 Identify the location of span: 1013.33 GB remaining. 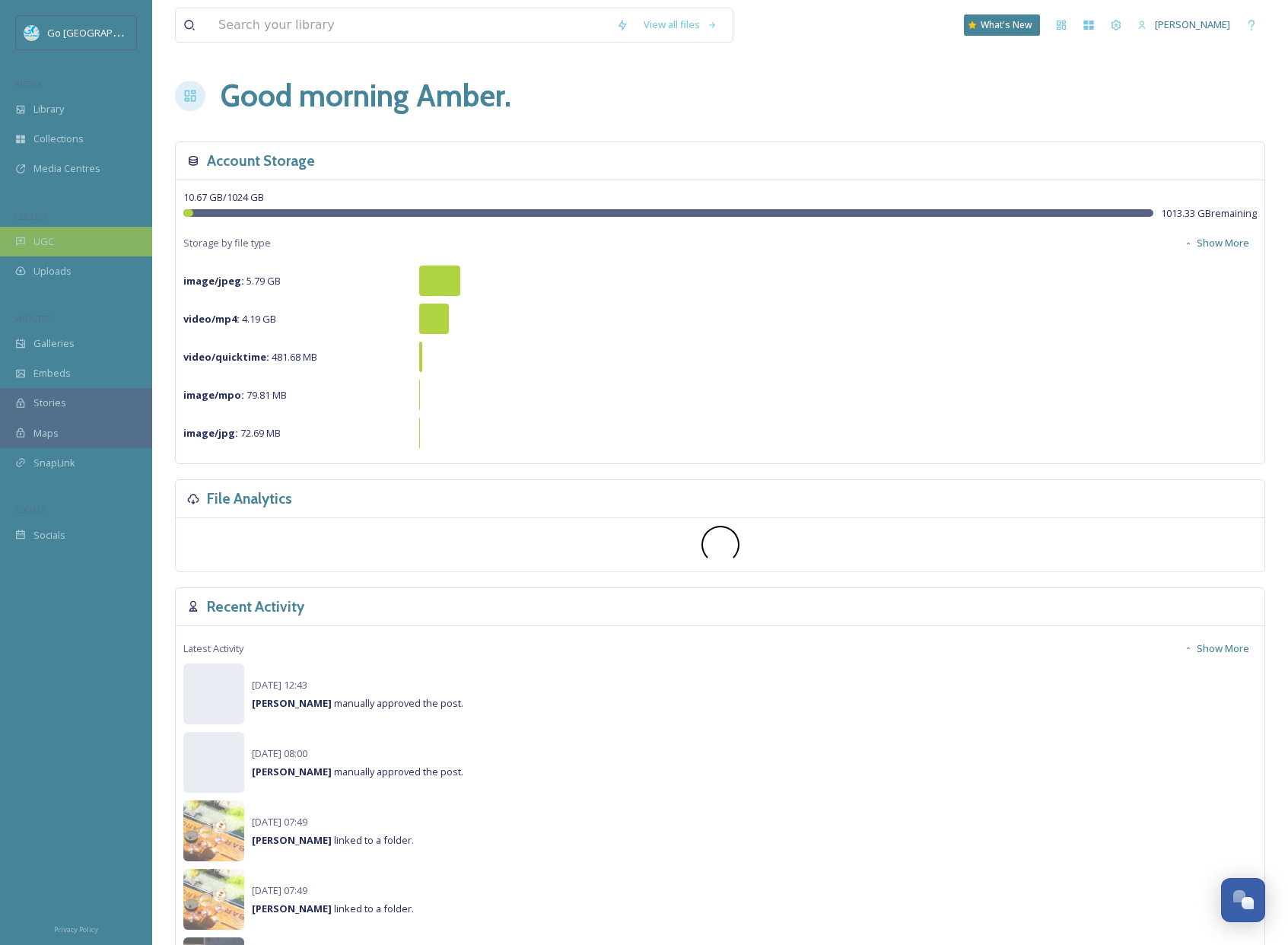
(1209, 213).